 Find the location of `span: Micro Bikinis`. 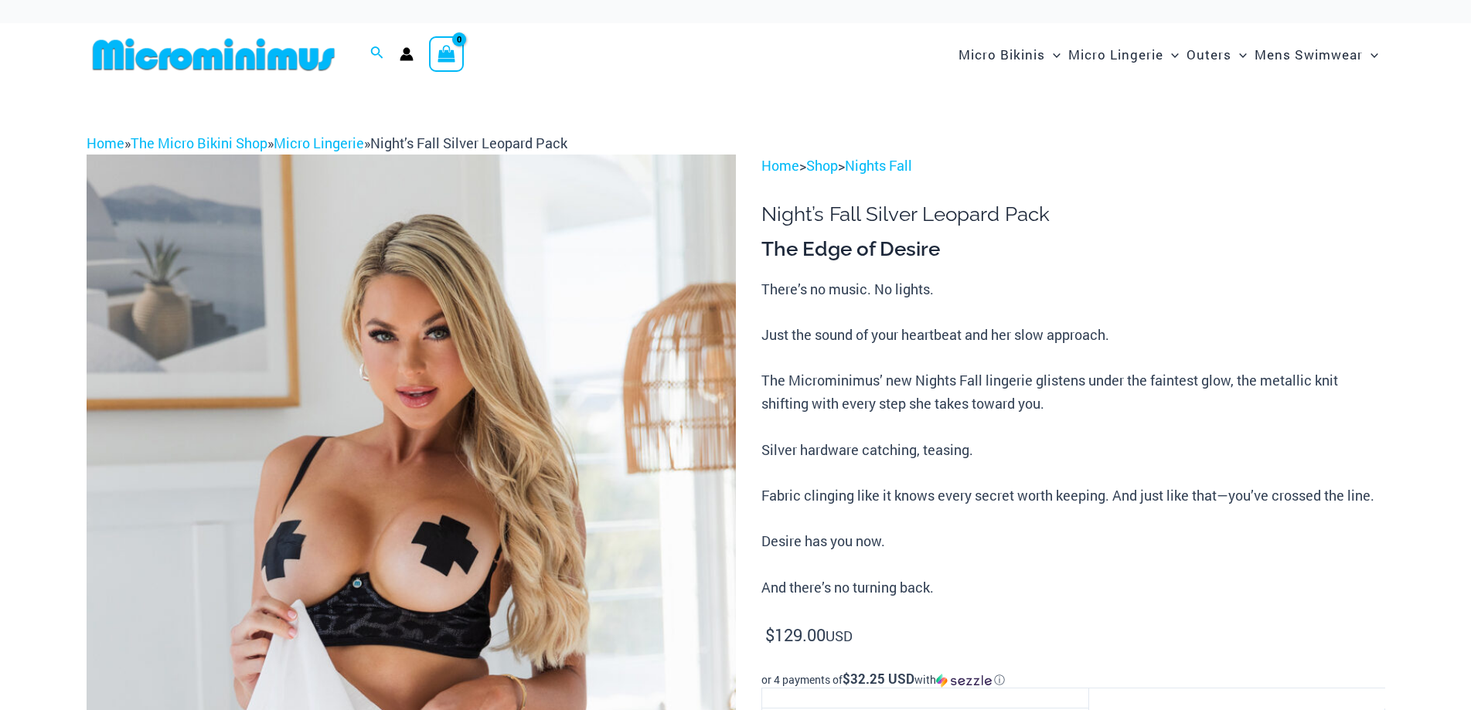

span: Micro Bikinis is located at coordinates (1002, 54).